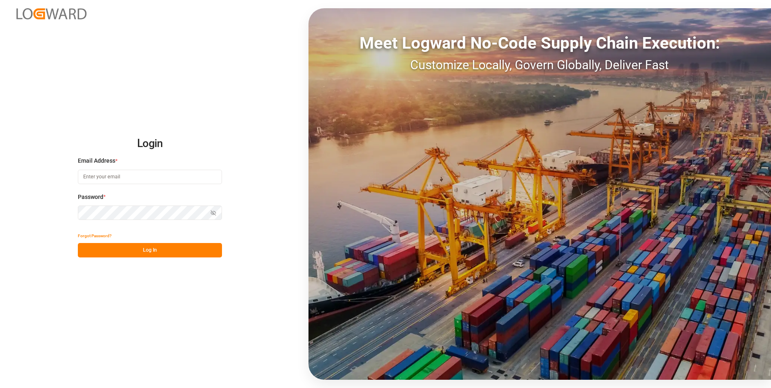 Image resolution: width=771 pixels, height=388 pixels. I want to click on span: Password, so click(91, 197).